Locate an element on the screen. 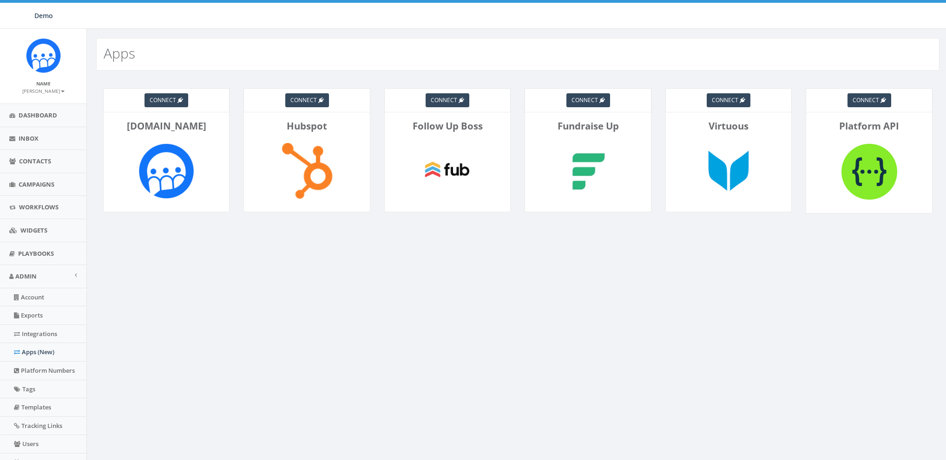 Image resolution: width=946 pixels, height=460 pixels. p: Follow Up Boss is located at coordinates (447, 126).